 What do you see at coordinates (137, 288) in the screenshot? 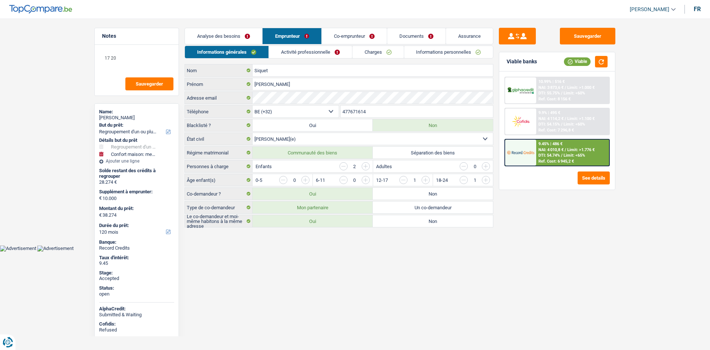
I see `div: Status:` at bounding box center [137, 288].